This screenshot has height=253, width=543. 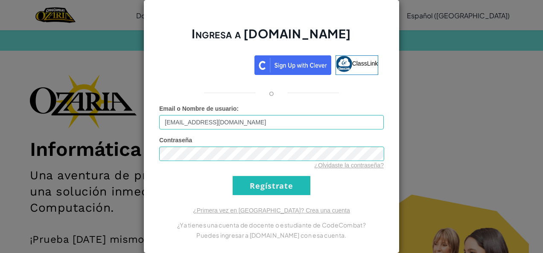 What do you see at coordinates (365, 64) in the screenshot?
I see `span: ClassLink` at bounding box center [365, 64].